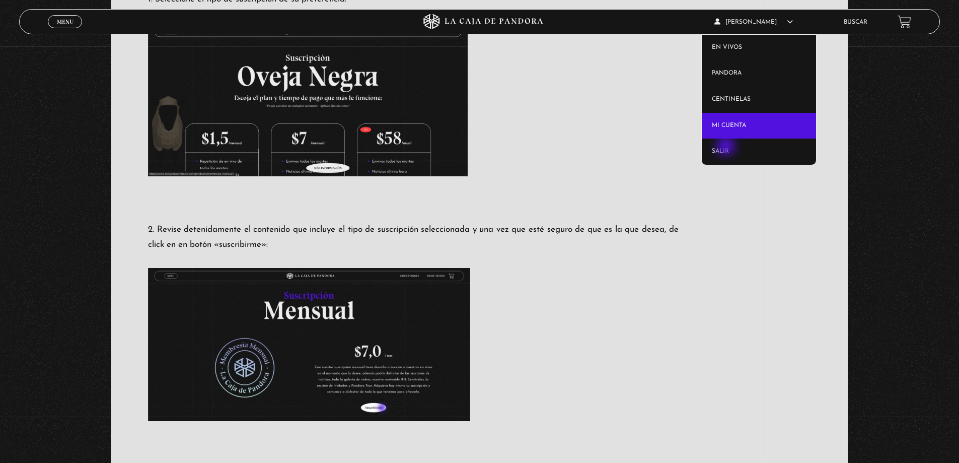 The height and width of the screenshot is (463, 959). What do you see at coordinates (65, 31) in the screenshot?
I see `span: Cerrar` at bounding box center [65, 31].